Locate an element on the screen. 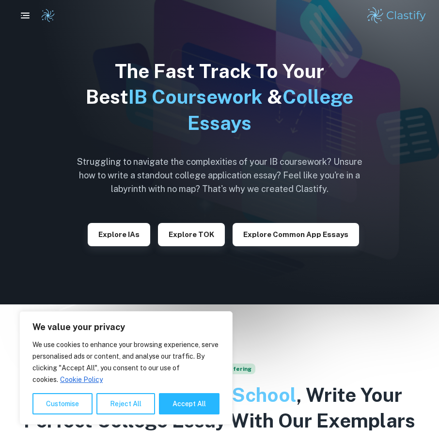  a: Explore TOK is located at coordinates (192, 234).